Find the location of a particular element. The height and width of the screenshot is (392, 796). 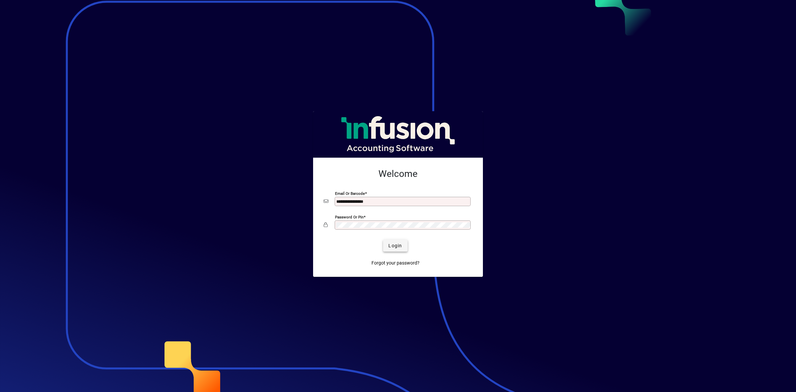

mat-label: Password or Pin is located at coordinates (349, 217).